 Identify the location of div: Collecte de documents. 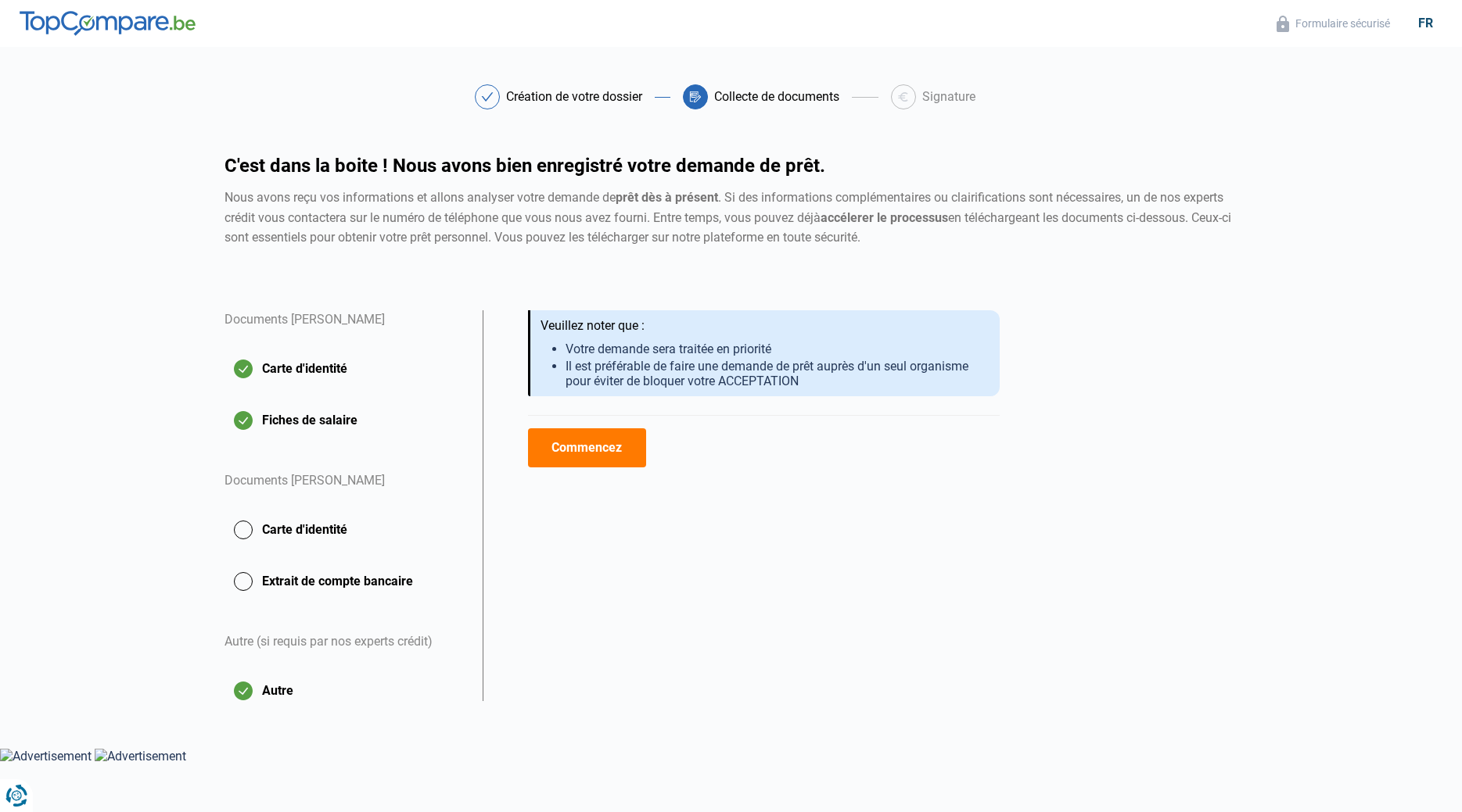
(777, 97).